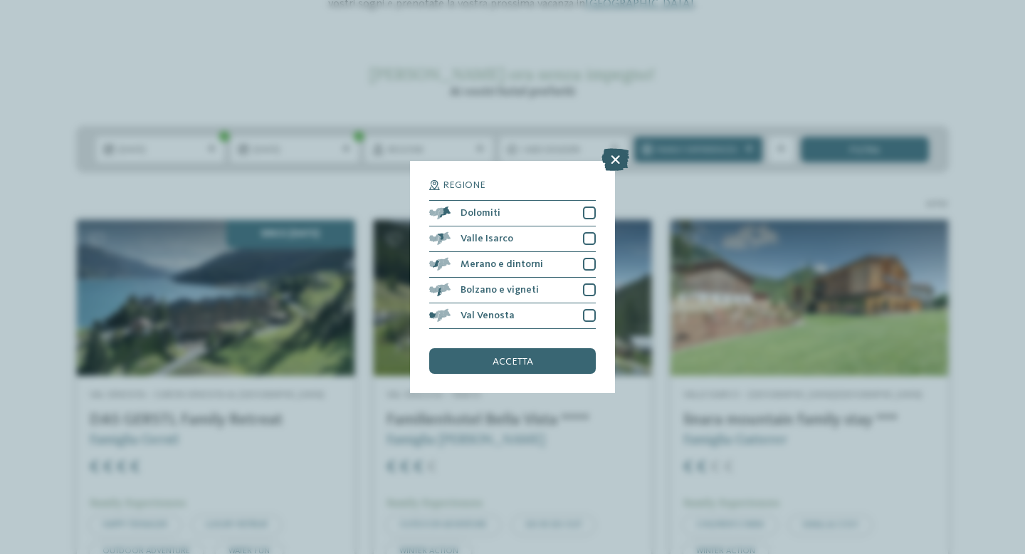 The image size is (1025, 554). Describe the element at coordinates (464, 185) in the screenshot. I see `span: Regione` at that location.